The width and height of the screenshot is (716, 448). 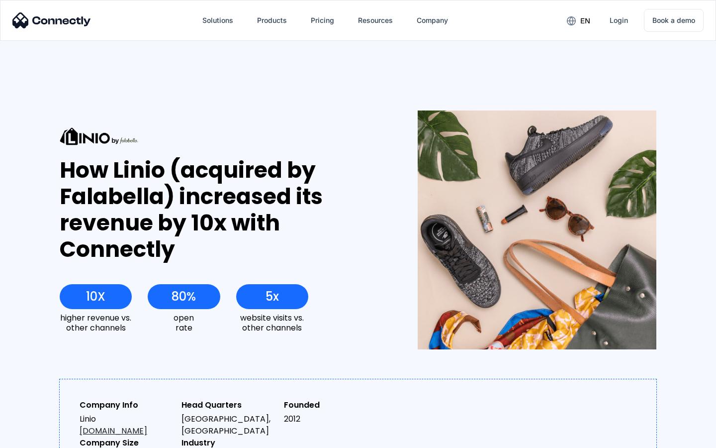 What do you see at coordinates (184, 296) in the screenshot?
I see `div: 80%` at bounding box center [184, 296].